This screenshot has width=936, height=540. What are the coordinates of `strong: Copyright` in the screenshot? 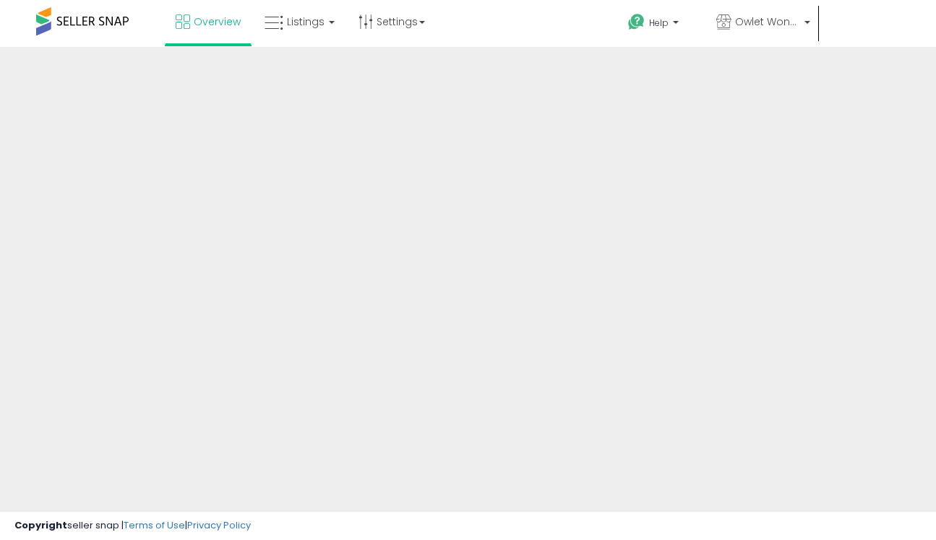 It's located at (40, 525).